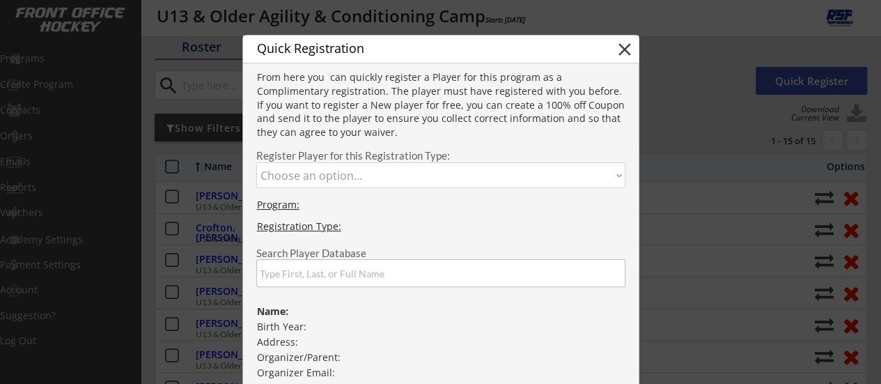 This screenshot has width=881, height=384. What do you see at coordinates (441, 327) in the screenshot?
I see `div: Birth Year:` at bounding box center [441, 327].